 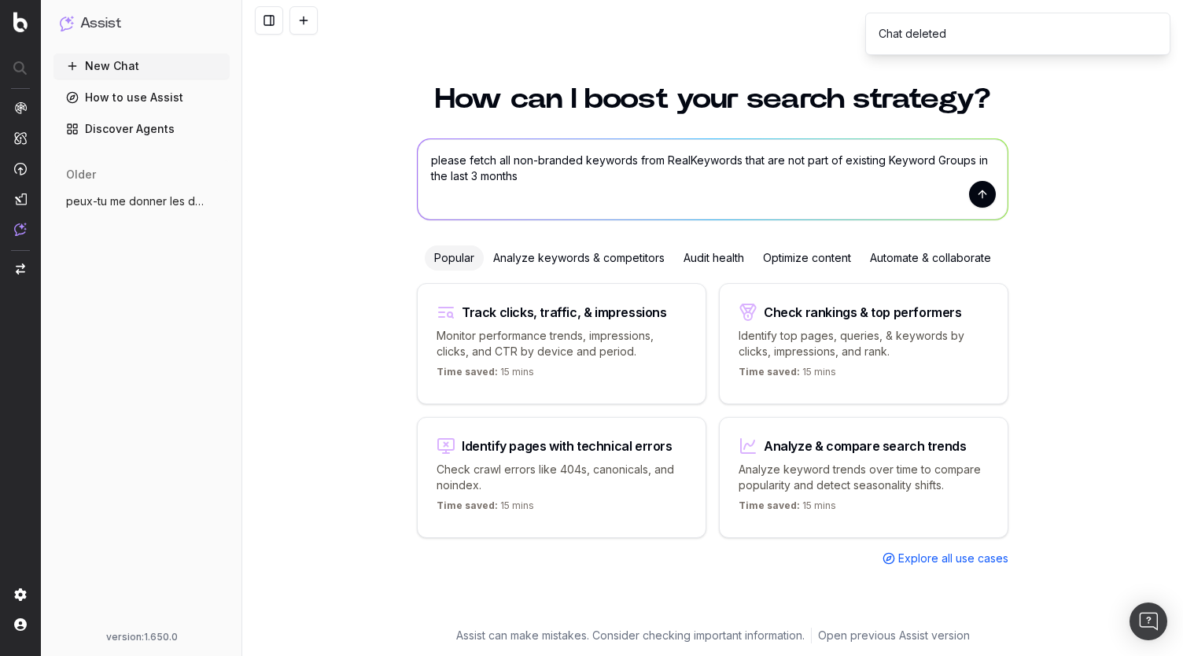 What do you see at coordinates (713, 179) in the screenshot?
I see `textarea: please fetch all non-branded keywords from RealKeywords that are not part of existing Keyword Gro...` at bounding box center [713, 179].